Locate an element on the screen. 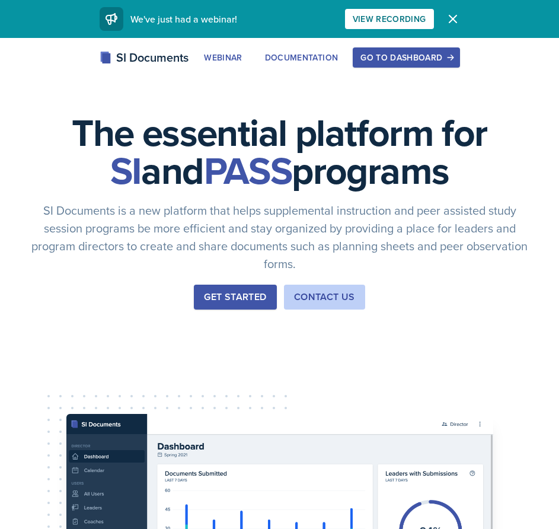 The width and height of the screenshot is (559, 529). div: View Recording is located at coordinates (389, 19).